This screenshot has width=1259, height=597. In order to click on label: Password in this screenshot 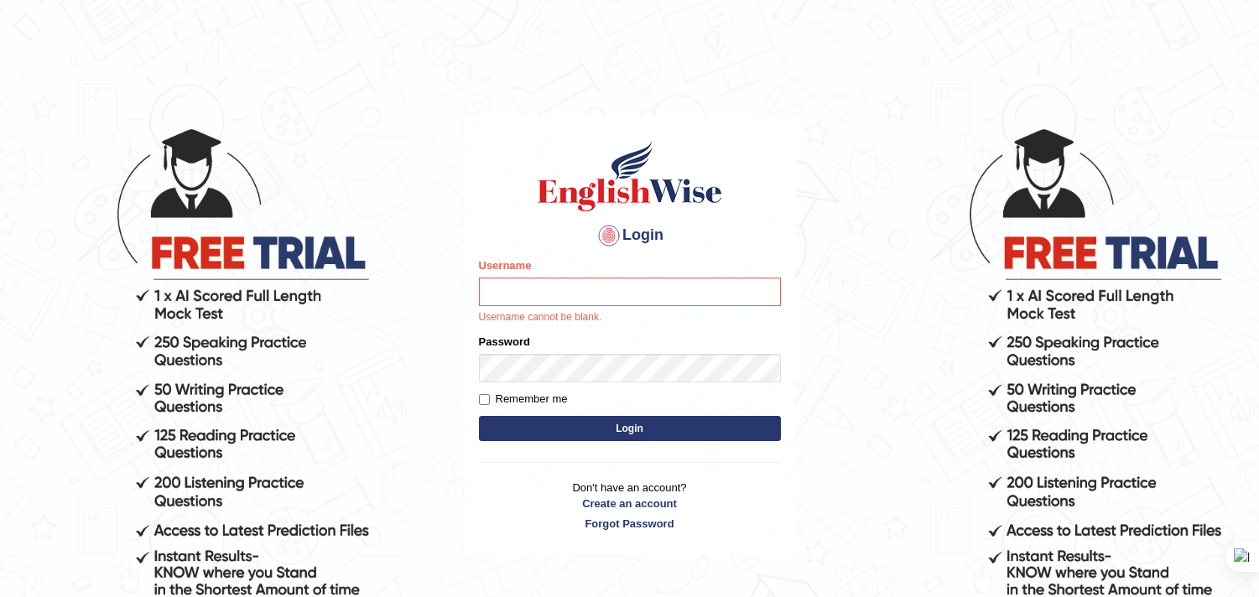, I will do `click(504, 341)`.